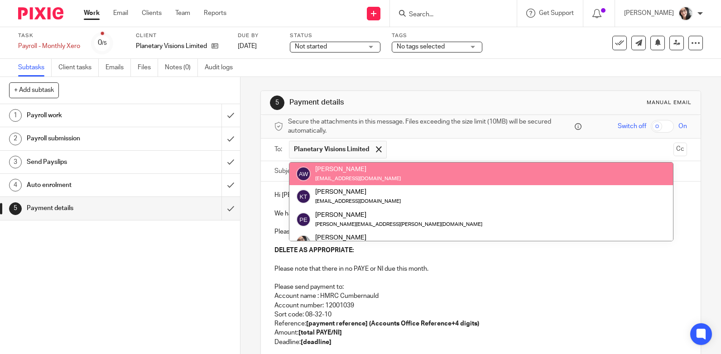 The height and width of the screenshot is (354, 721). Describe the element at coordinates (88, 185) in the screenshot. I see `h1: Auto enrolment` at that location.